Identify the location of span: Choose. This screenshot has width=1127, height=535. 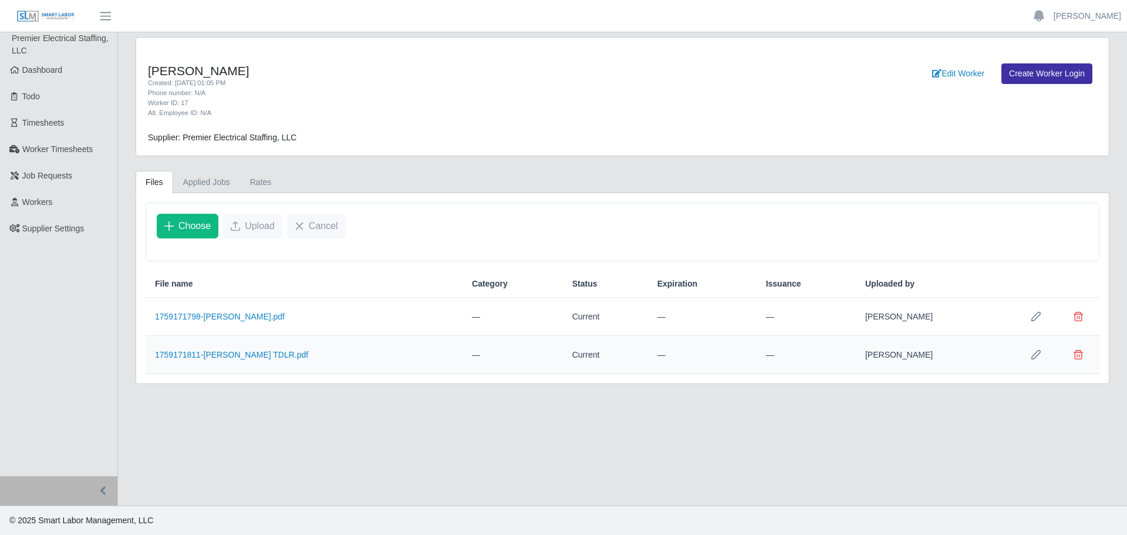
(194, 226).